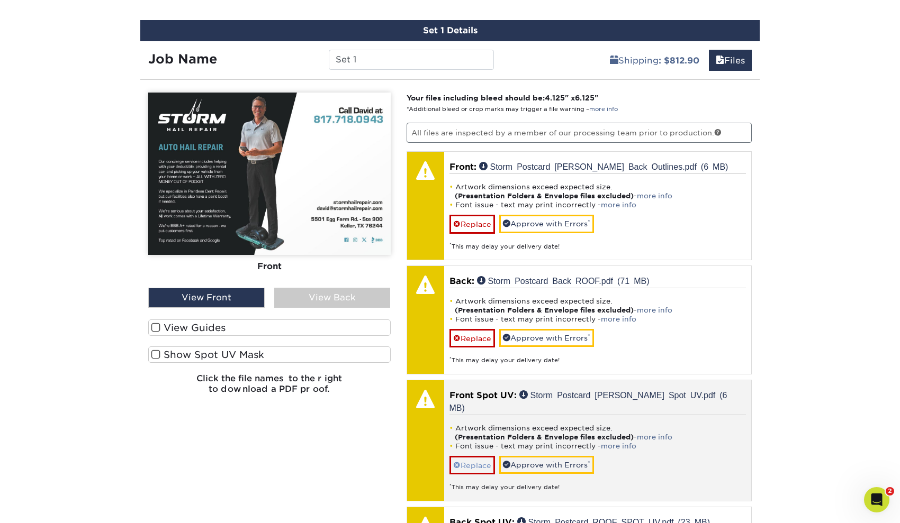 The width and height of the screenshot is (900, 523). Describe the element at coordinates (106, 333) in the screenshot. I see `textarea: Message…` at that location.